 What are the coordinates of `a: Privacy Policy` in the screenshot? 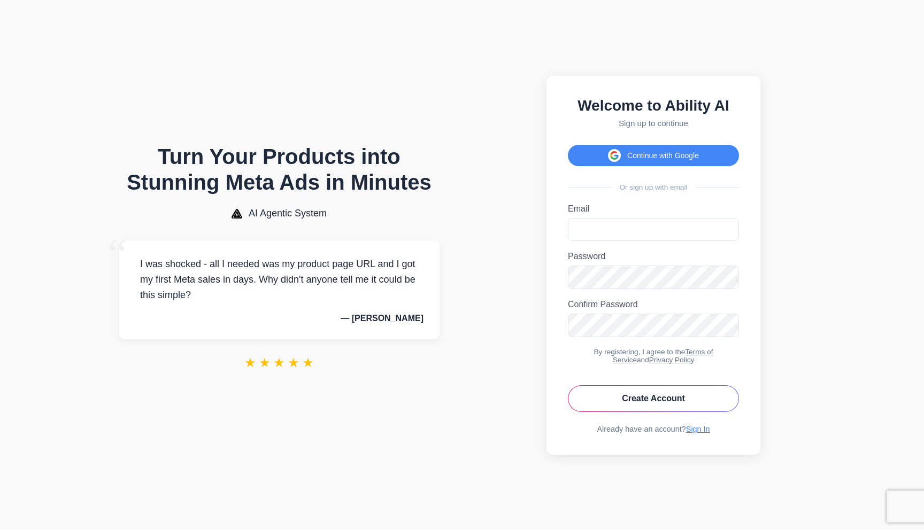 It's located at (672, 360).